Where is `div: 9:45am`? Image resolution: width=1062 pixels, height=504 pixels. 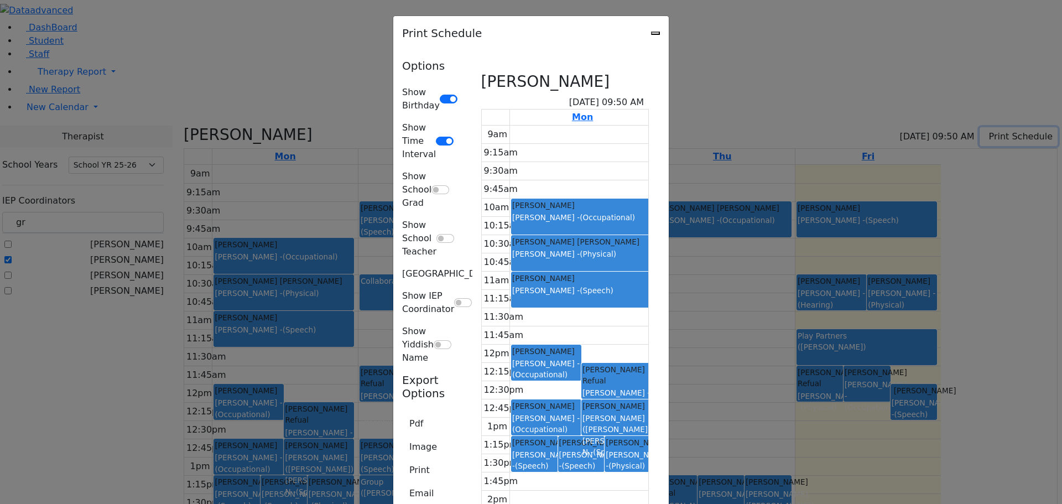
div: 9:45am is located at coordinates (501, 189).